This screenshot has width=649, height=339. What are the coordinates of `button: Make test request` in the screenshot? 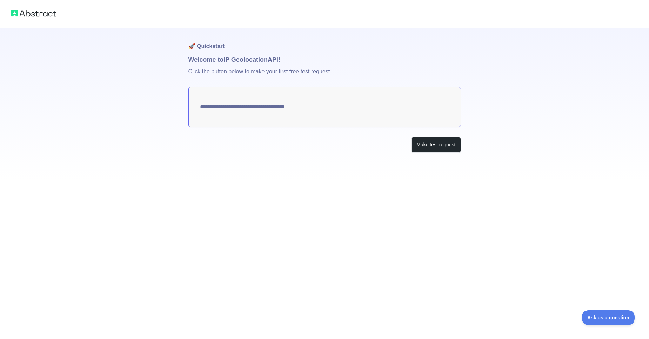 It's located at (436, 145).